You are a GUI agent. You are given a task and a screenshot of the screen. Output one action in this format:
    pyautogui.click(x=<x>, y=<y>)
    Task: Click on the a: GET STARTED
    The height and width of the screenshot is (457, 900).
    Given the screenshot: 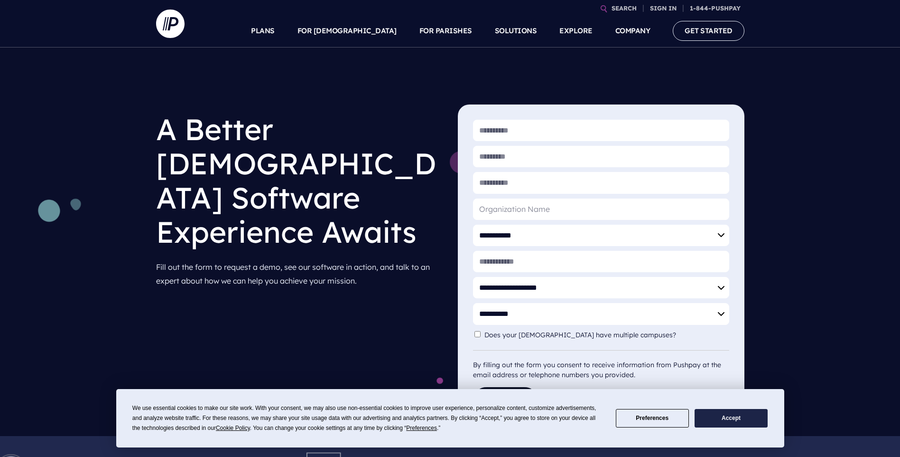 What is the action you would take?
    pyautogui.click(x=709, y=30)
    